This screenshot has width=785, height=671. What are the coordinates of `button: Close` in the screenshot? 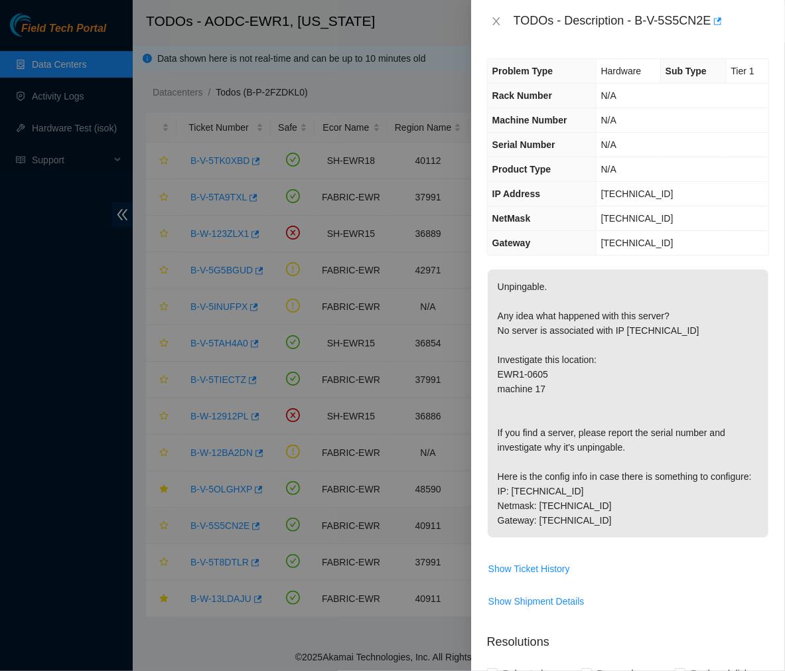 It's located at (496, 21).